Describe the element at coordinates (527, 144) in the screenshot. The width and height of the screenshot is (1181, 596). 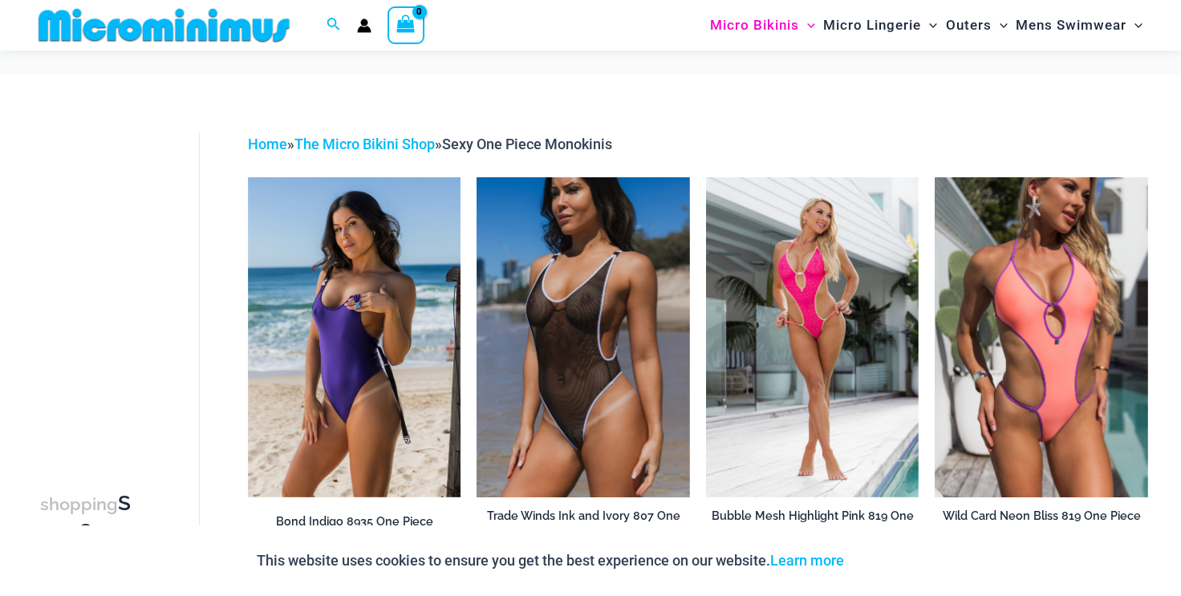
I see `span: Sexy One Piece Monokinis` at that location.